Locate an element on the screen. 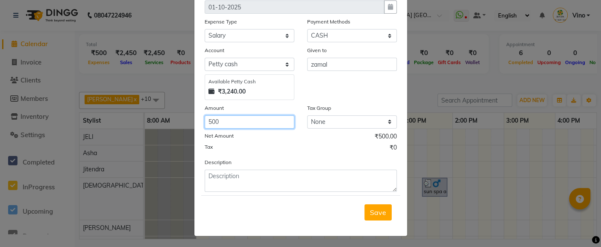 The height and width of the screenshot is (247, 601). input: Given to is located at coordinates (352, 64).